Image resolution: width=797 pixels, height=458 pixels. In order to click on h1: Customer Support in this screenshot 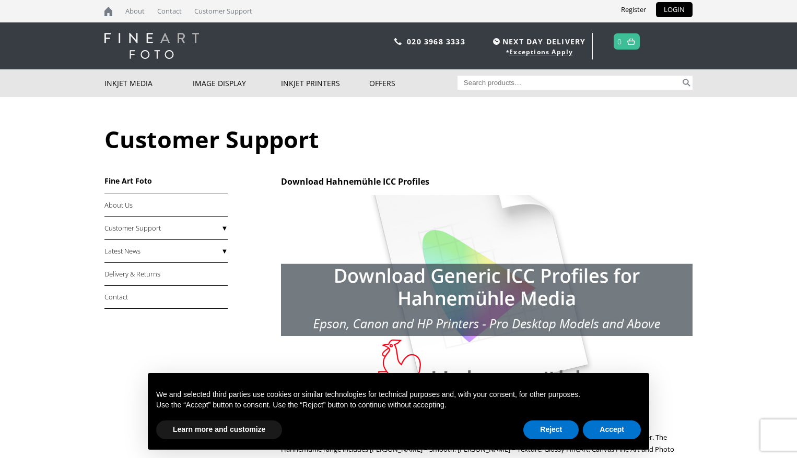, I will do `click(398, 139)`.